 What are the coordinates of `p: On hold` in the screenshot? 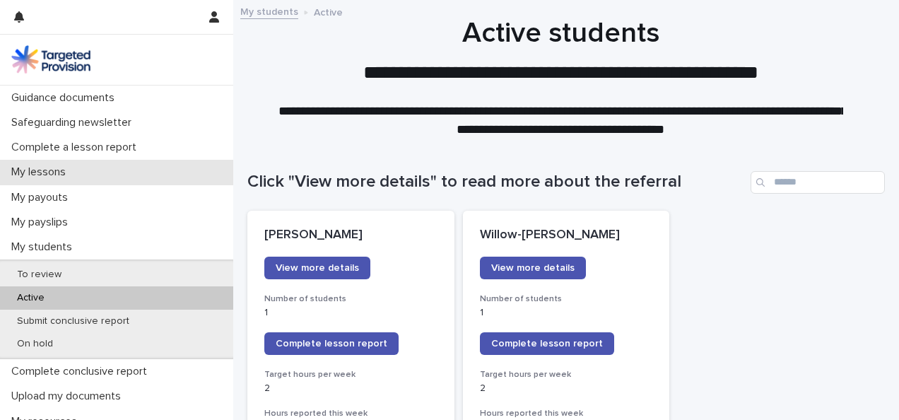 It's located at (35, 344).